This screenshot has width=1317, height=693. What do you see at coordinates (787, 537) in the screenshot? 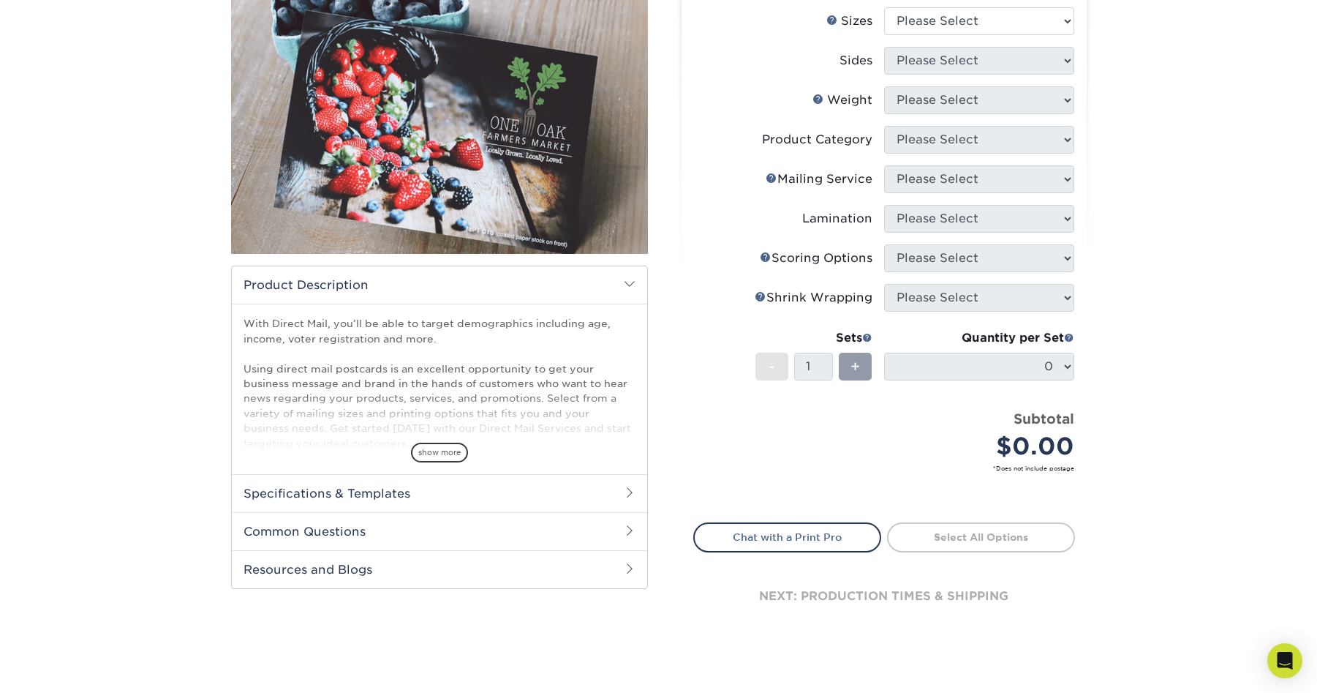
I see `a: Chat with a Print Pro` at bounding box center [787, 537].